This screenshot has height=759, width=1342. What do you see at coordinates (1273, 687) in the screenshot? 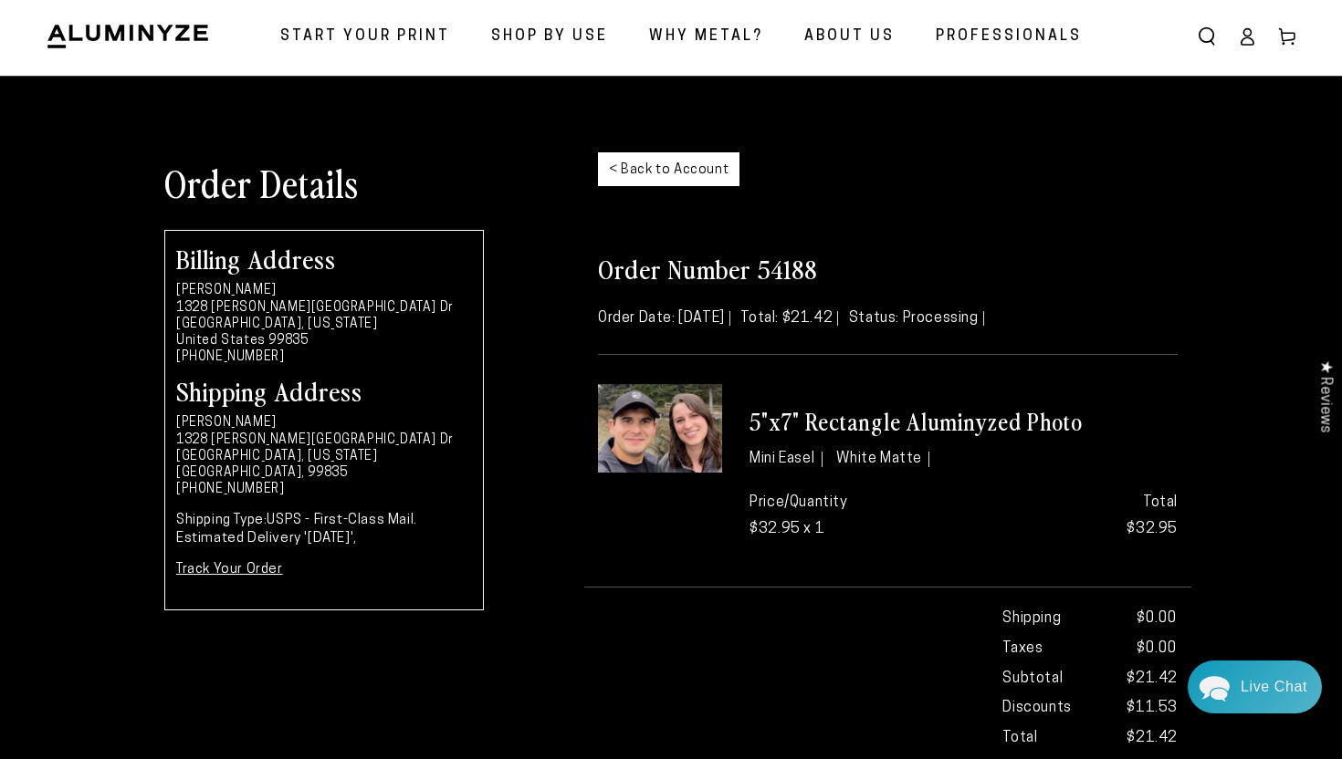
I see `div: Contact Us Directly` at bounding box center [1273, 687].